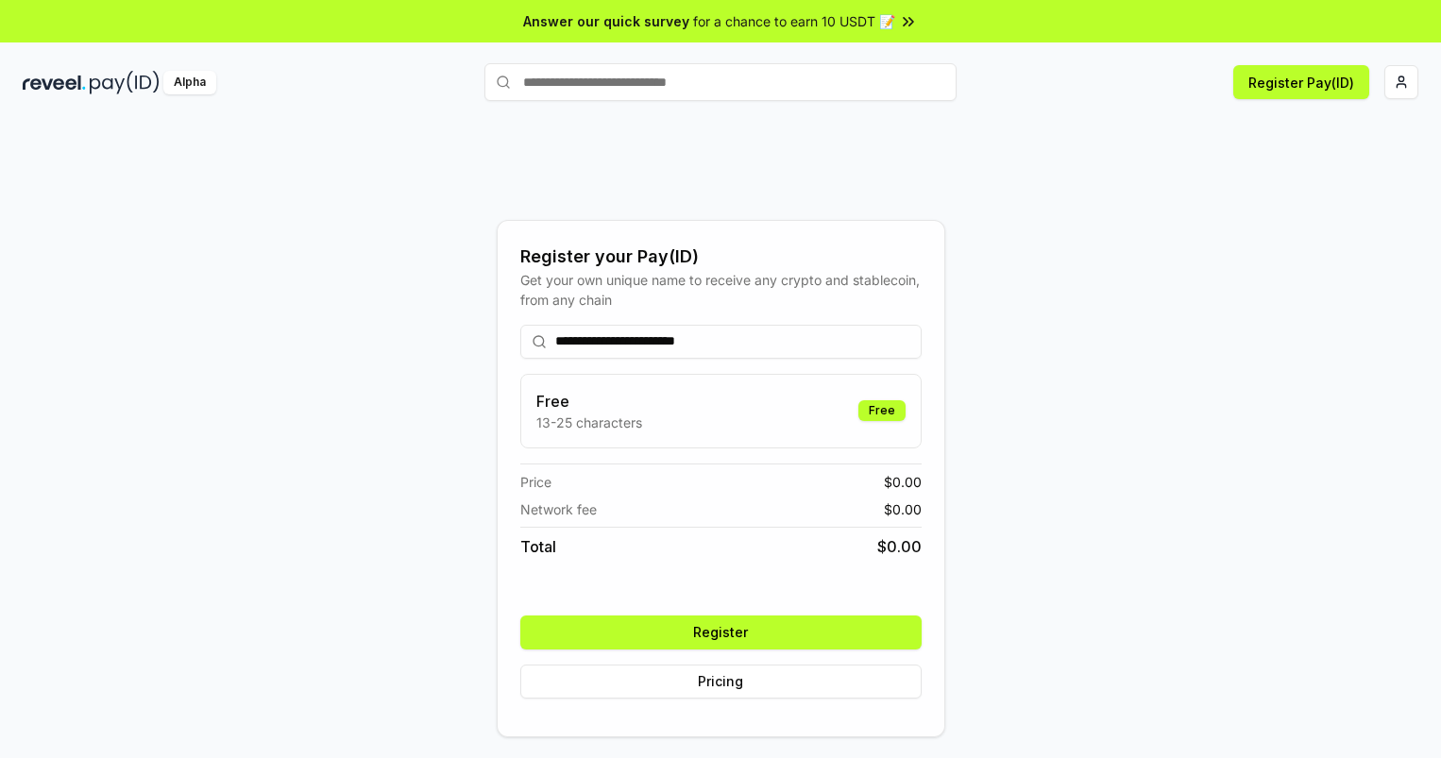  What do you see at coordinates (54, 82) in the screenshot?
I see `img: reveel_dark` at bounding box center [54, 82].